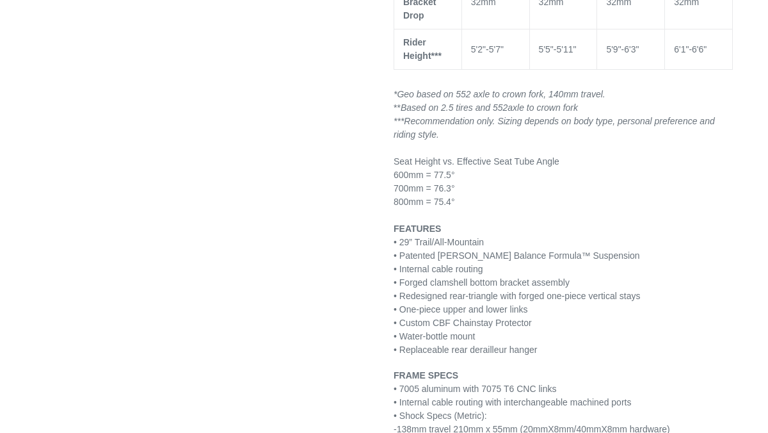 The image size is (768, 433). I want to click on span: *Geo based on, so click(425, 94).